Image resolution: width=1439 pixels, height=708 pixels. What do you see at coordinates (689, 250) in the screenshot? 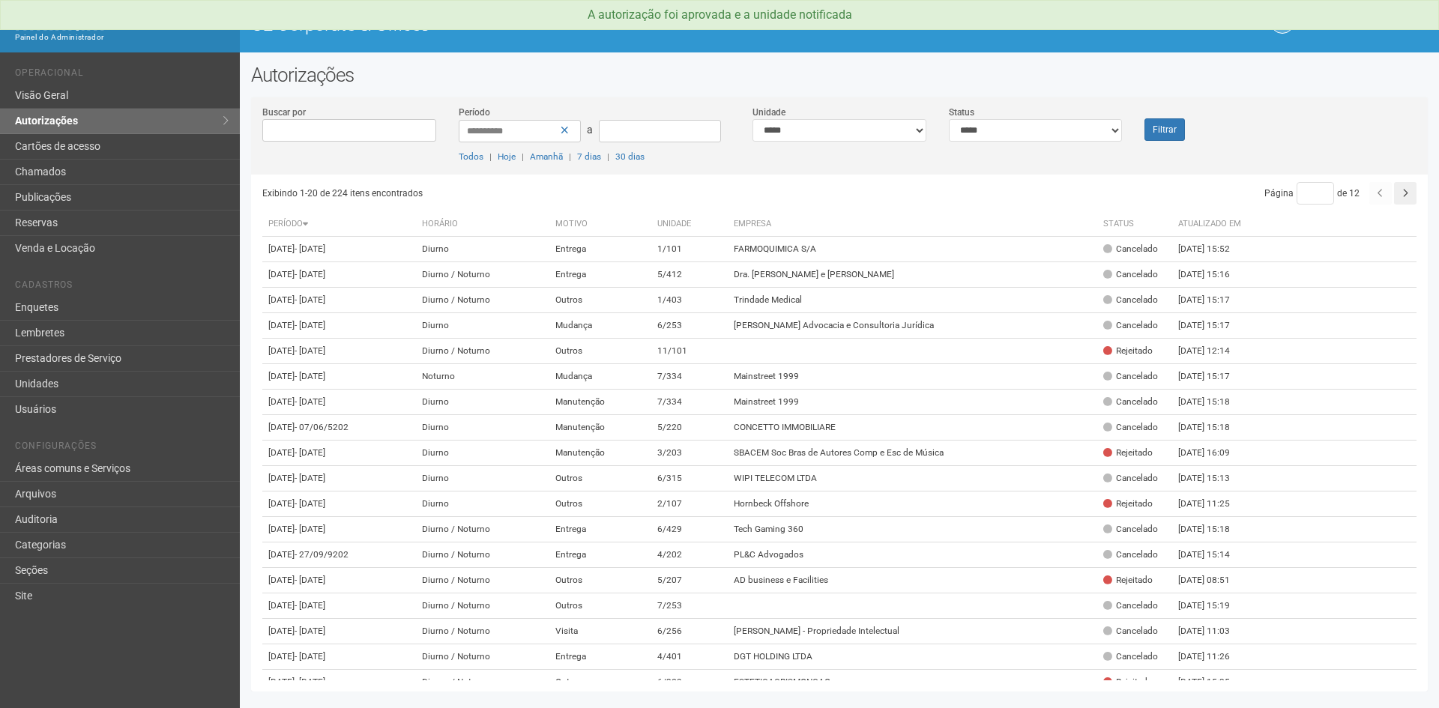
I see `td: 1/101` at bounding box center [689, 250].